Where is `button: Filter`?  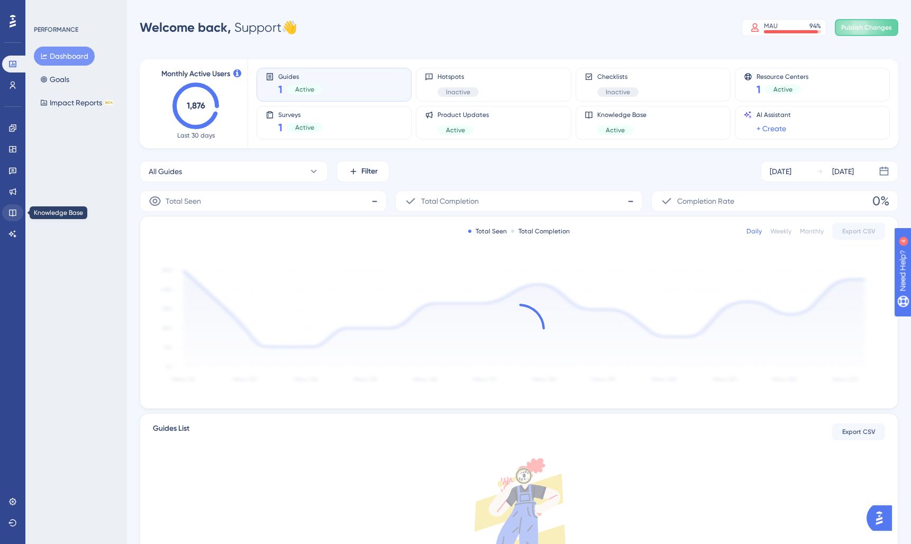 button: Filter is located at coordinates (363, 171).